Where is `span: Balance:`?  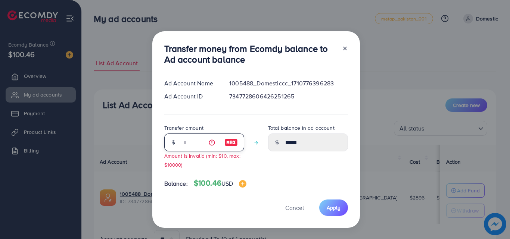 span: Balance: is located at coordinates (176, 184).